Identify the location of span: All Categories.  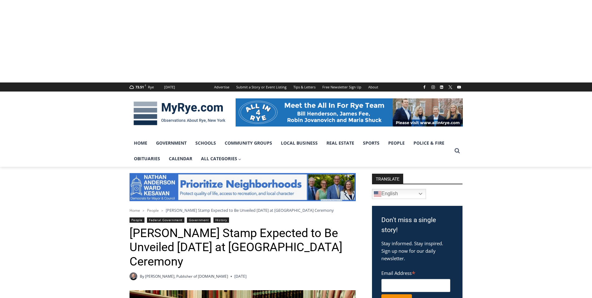
(221, 158).